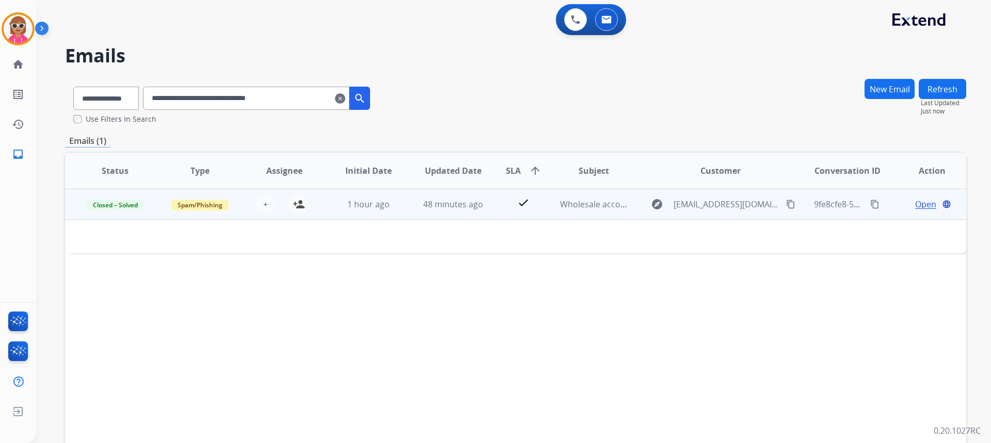 This screenshot has height=443, width=991. I want to click on mat-icon: search, so click(360, 99).